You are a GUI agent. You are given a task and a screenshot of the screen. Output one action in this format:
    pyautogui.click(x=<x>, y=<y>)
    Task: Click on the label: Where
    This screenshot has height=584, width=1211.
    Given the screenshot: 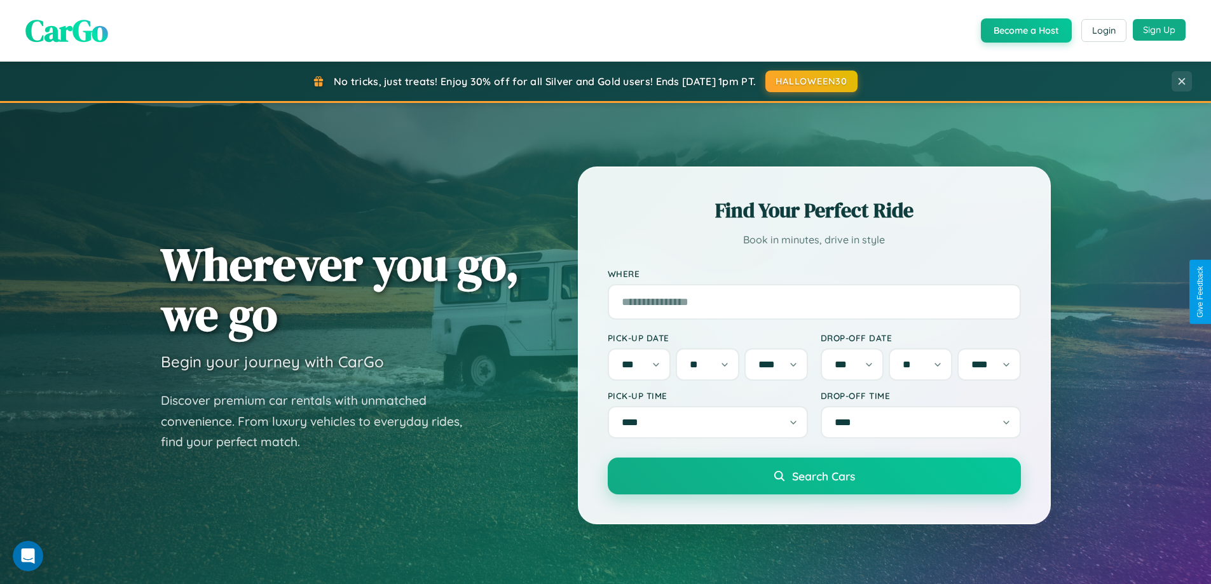 What is the action you would take?
    pyautogui.click(x=815, y=273)
    